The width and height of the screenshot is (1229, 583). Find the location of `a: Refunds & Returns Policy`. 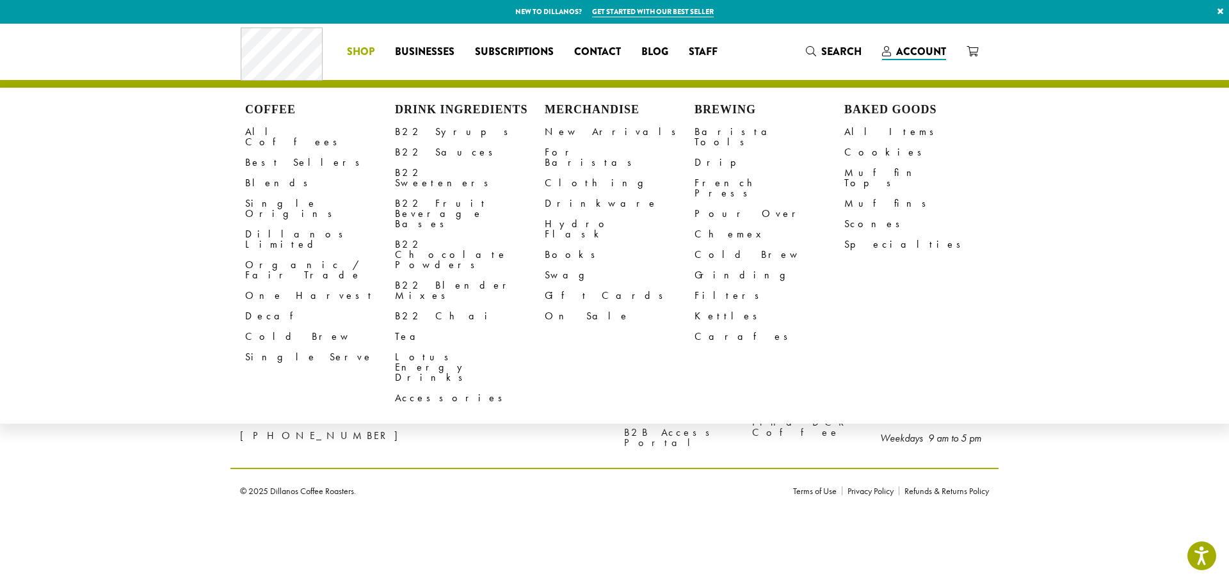

a: Refunds & Returns Policy is located at coordinates (944, 491).